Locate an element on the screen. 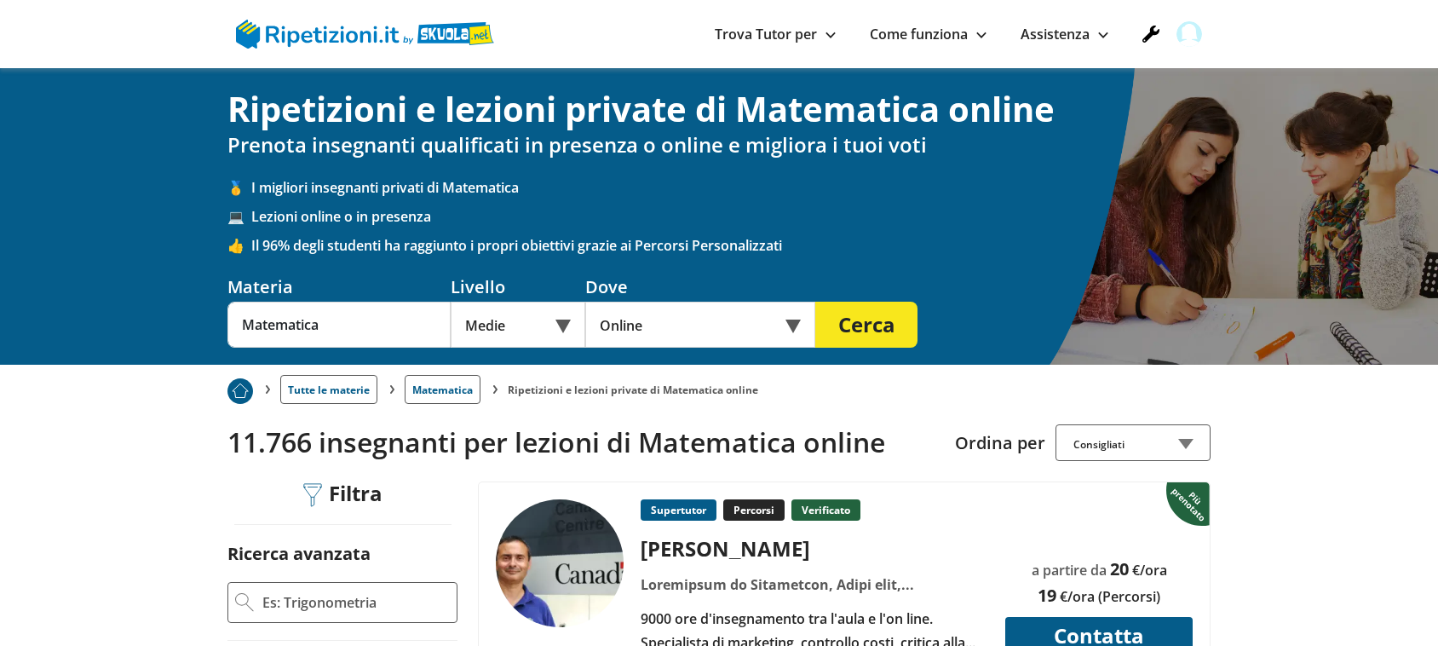 The height and width of the screenshot is (646, 1438). h2: 11.766 insegnanti per lezioni di Matematica online is located at coordinates (584, 442).